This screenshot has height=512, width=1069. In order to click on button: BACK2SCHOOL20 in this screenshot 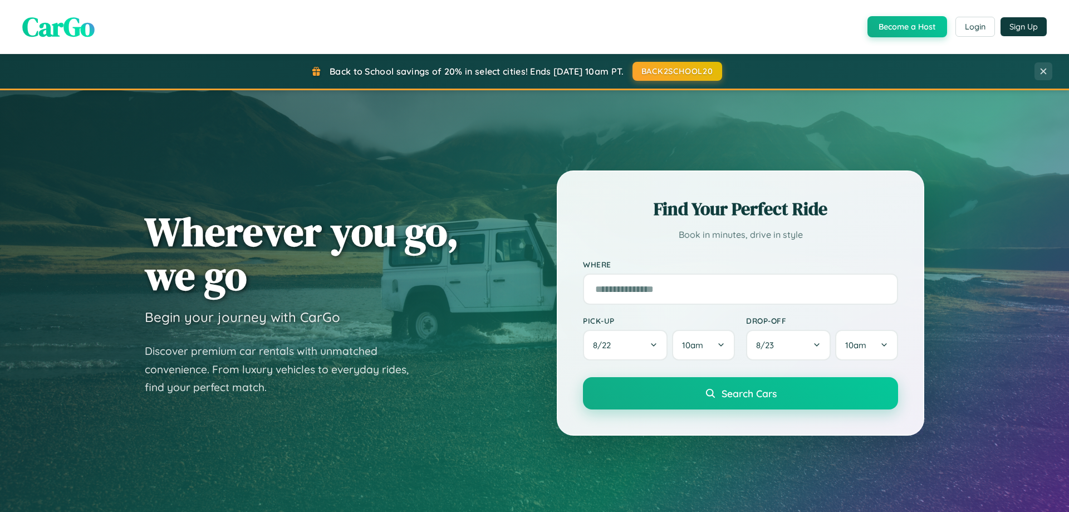, I will do `click(677, 71)`.